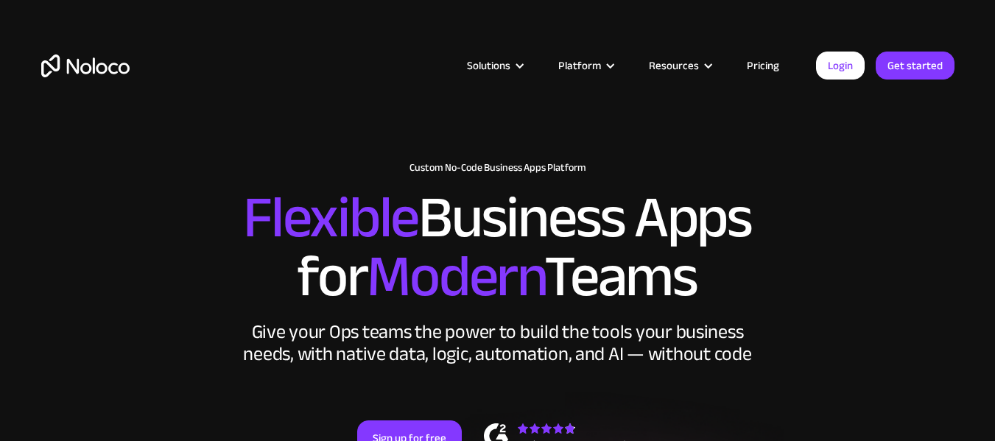  I want to click on h1: Custom No-Code Business Apps Platform, so click(498, 168).